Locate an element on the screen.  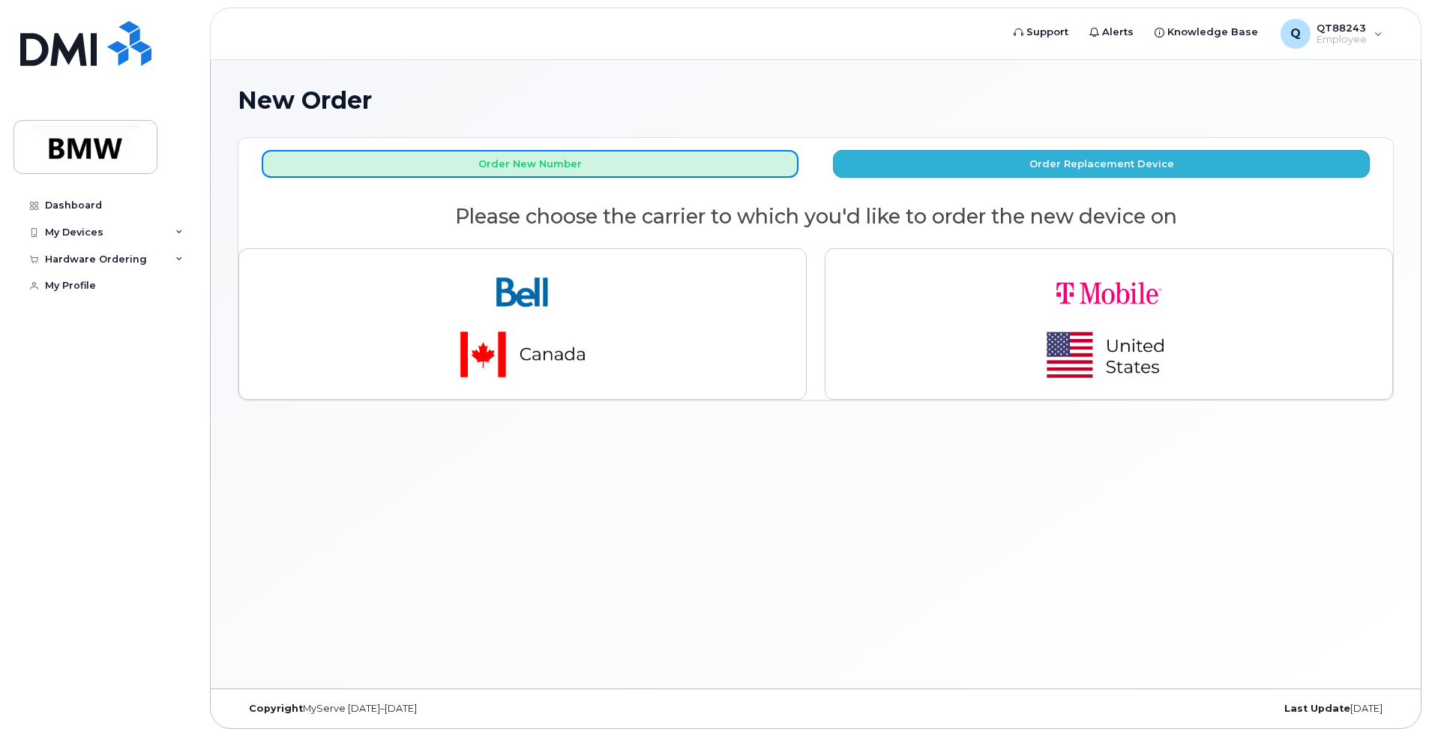
h1: New Order is located at coordinates (815, 100).